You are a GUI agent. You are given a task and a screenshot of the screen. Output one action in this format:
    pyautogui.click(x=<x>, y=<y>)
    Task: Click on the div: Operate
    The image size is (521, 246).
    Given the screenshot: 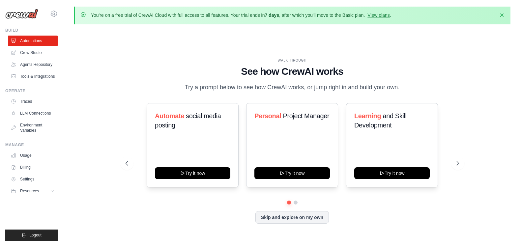 What is the action you would take?
    pyautogui.click(x=31, y=91)
    